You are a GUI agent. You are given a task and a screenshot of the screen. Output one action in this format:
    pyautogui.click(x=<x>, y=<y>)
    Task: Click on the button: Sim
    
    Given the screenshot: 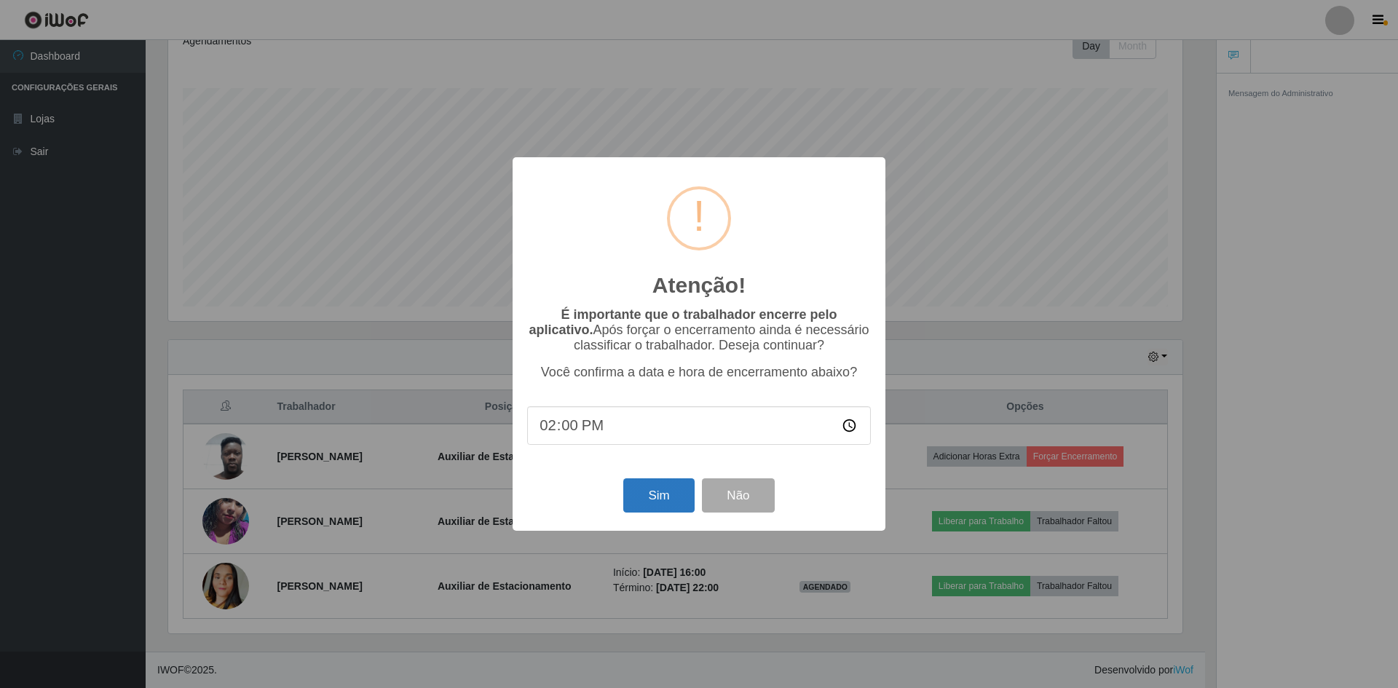 What is the action you would take?
    pyautogui.click(x=658, y=495)
    